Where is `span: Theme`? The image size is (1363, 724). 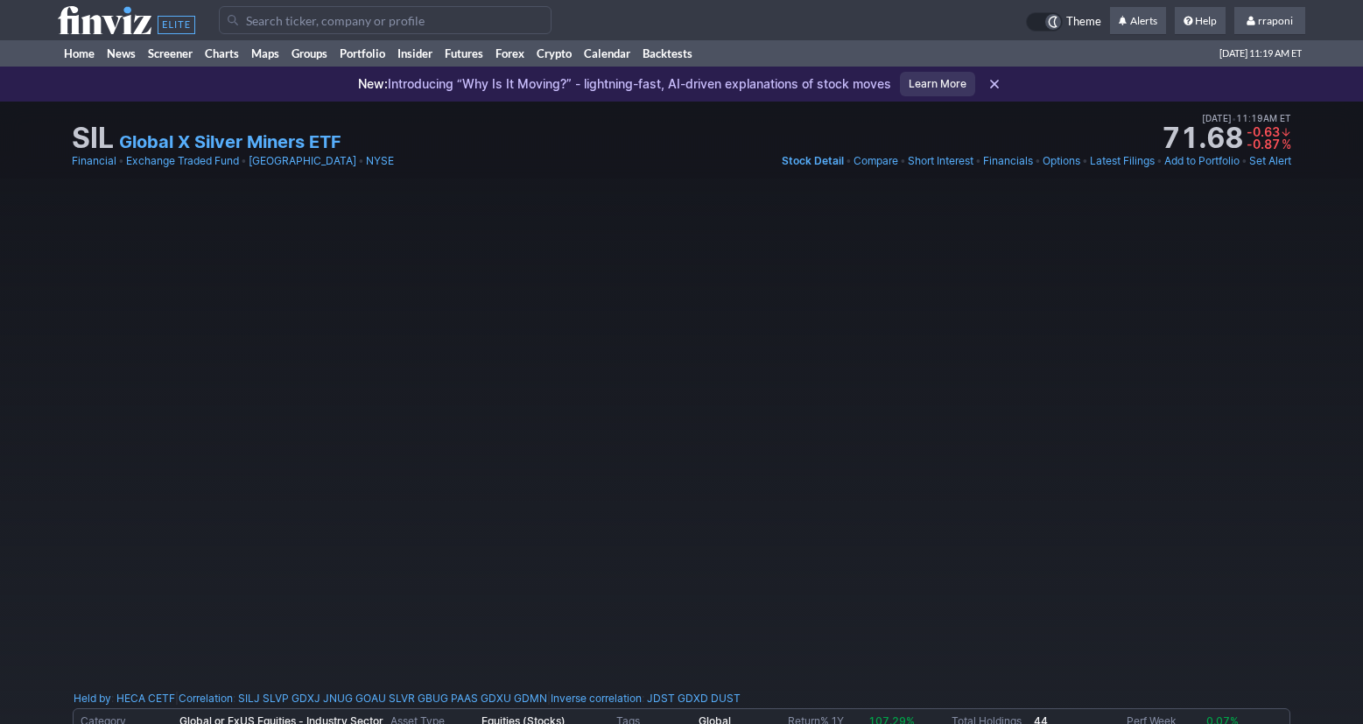
span: Theme is located at coordinates (1084, 22).